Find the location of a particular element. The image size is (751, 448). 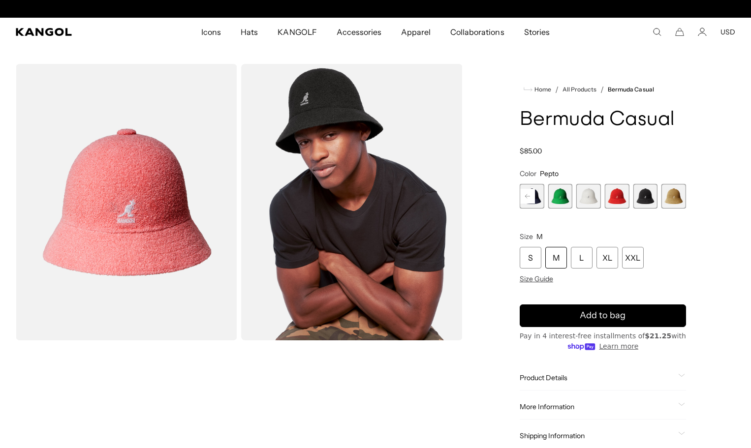

div: 12 of 12 is located at coordinates (674, 196).